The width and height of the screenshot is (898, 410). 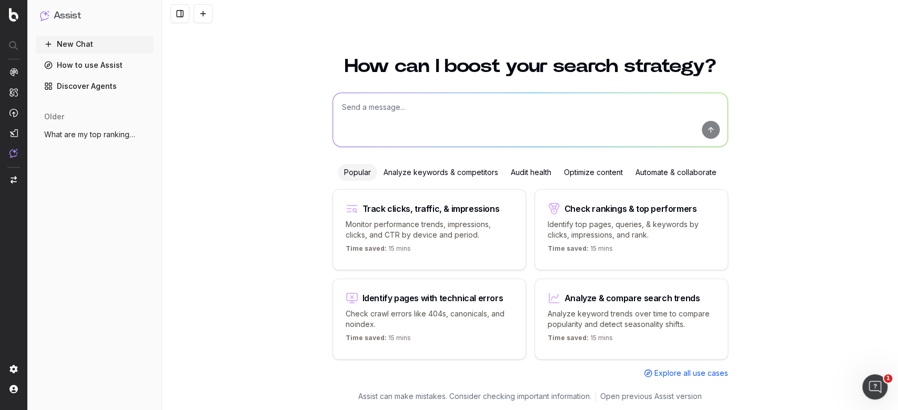 I want to click on span: Explore all use cases, so click(x=691, y=374).